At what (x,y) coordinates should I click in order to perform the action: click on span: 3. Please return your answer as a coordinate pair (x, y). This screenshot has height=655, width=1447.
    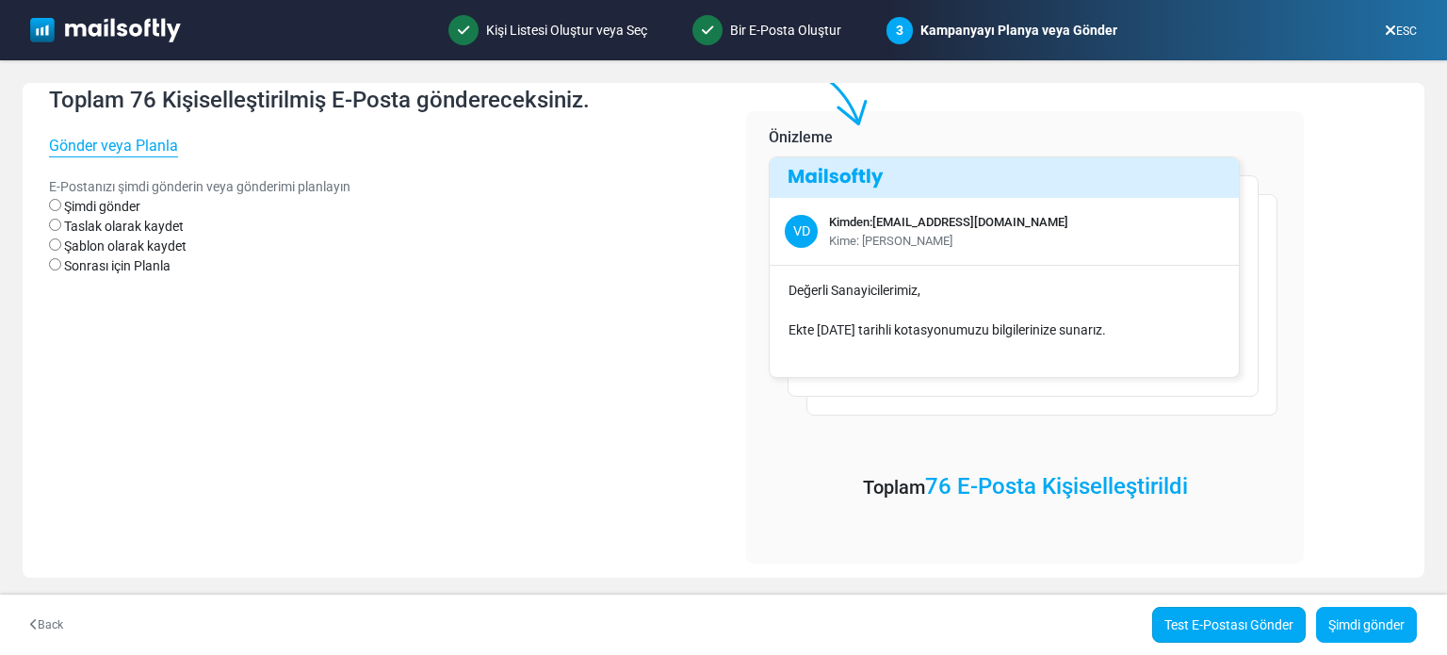
    Looking at the image, I should click on (899, 30).